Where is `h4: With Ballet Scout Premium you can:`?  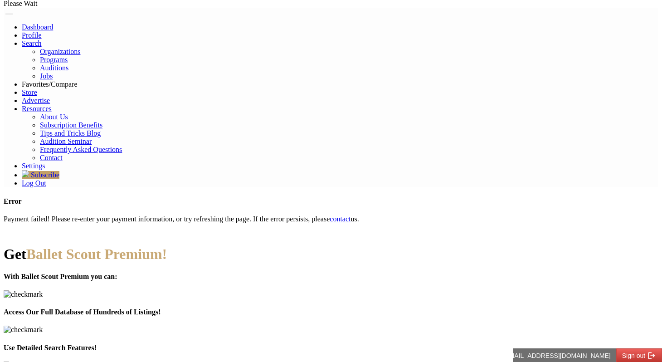
h4: With Ballet Scout Premium you can: is located at coordinates (331, 277).